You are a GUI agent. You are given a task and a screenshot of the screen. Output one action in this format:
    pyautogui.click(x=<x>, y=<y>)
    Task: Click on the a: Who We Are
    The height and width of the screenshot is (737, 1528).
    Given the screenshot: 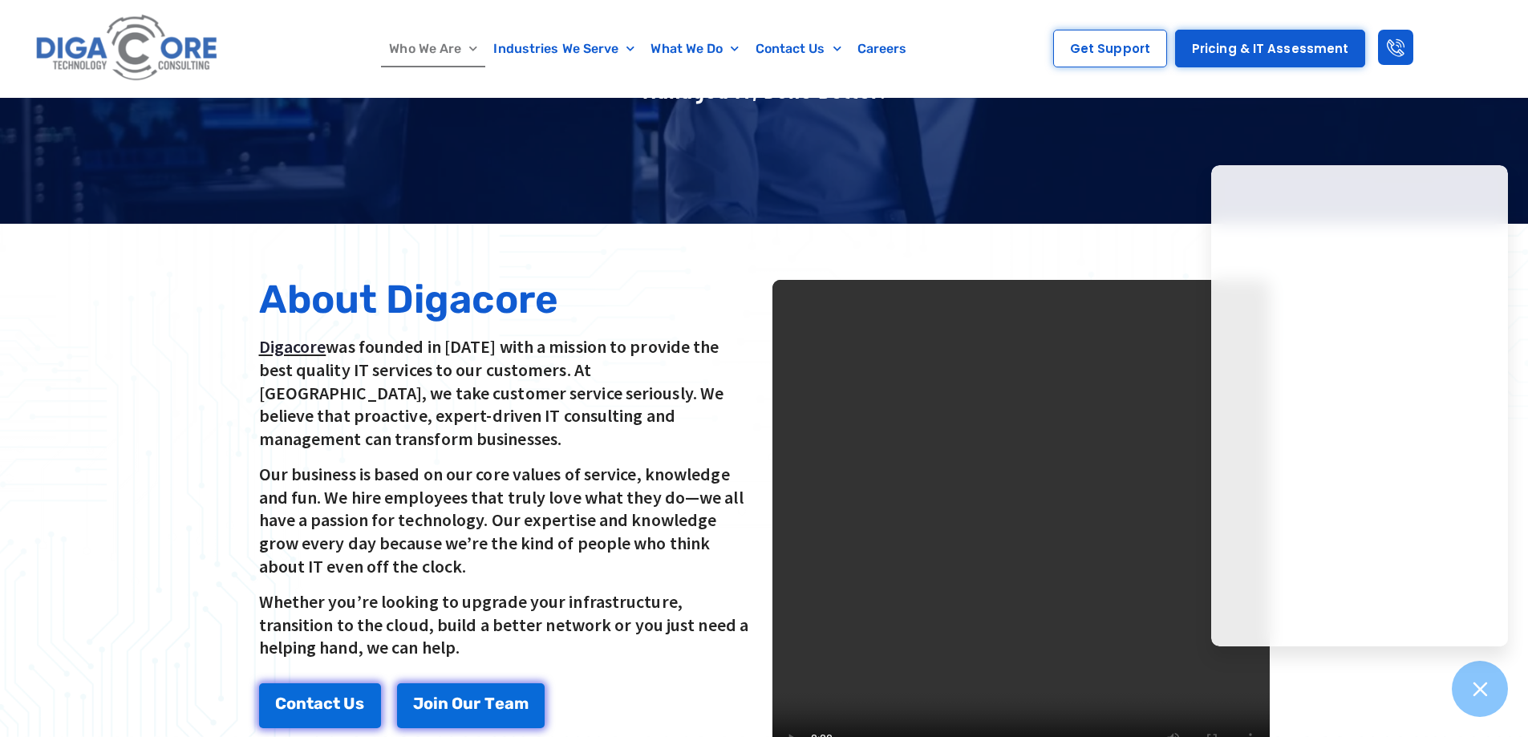 What is the action you would take?
    pyautogui.click(x=433, y=49)
    